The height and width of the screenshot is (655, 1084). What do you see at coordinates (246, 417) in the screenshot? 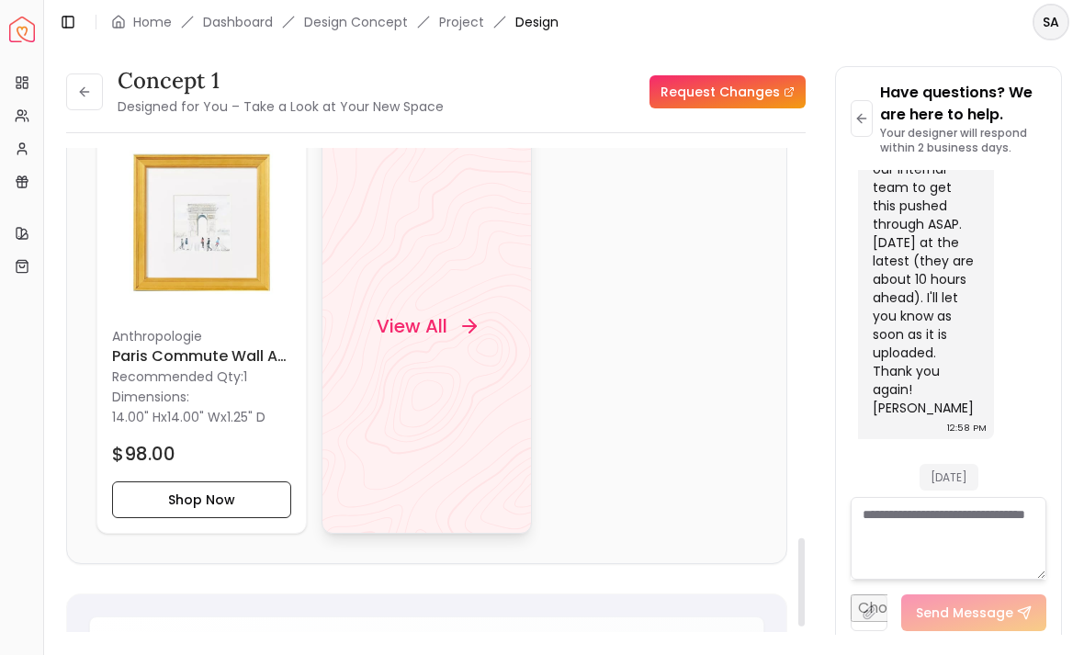
I see `span: 1.25" D` at bounding box center [246, 417].